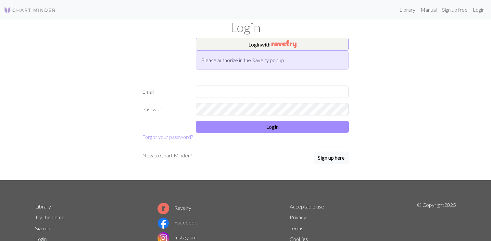 This screenshot has width=491, height=241. What do you see at coordinates (455, 10) in the screenshot?
I see `a: Sign up free` at bounding box center [455, 10].